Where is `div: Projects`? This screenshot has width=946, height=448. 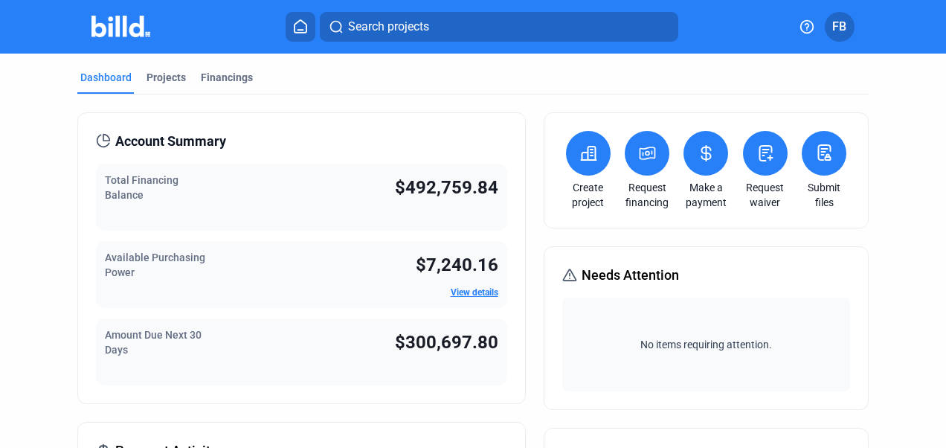
div: Projects is located at coordinates (166, 77).